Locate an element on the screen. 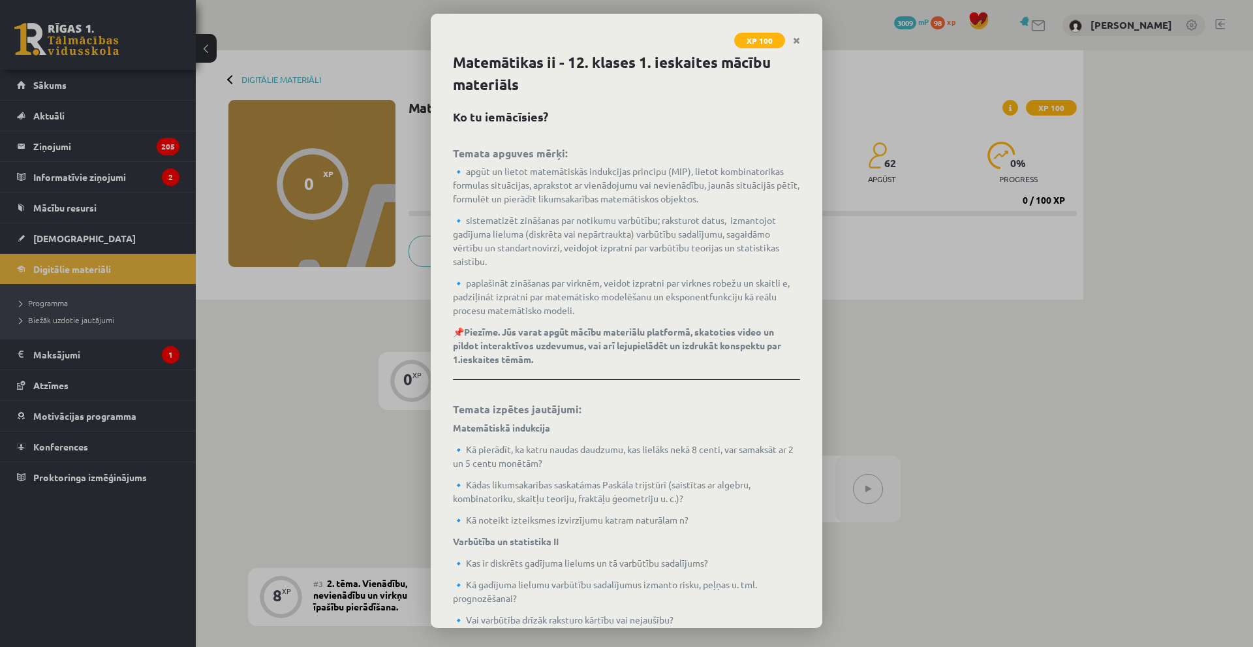 This screenshot has height=647, width=1253. p: 🔹 paplašināt zināšanas par virknēm, veidot izpratni par virknes robežu un skaitli e, padziļināt i... is located at coordinates (626, 296).